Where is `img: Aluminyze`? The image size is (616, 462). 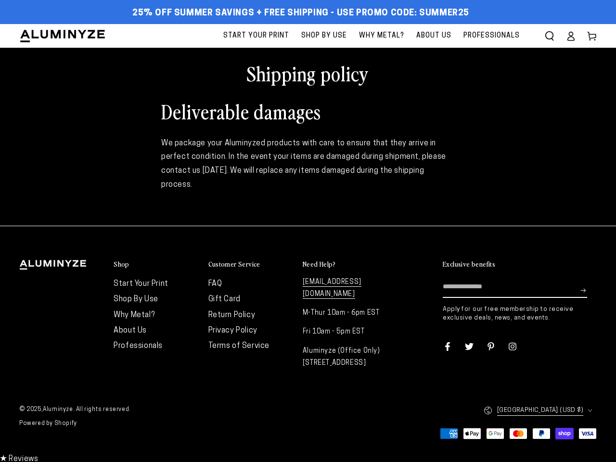 img: Aluminyze is located at coordinates (63, 36).